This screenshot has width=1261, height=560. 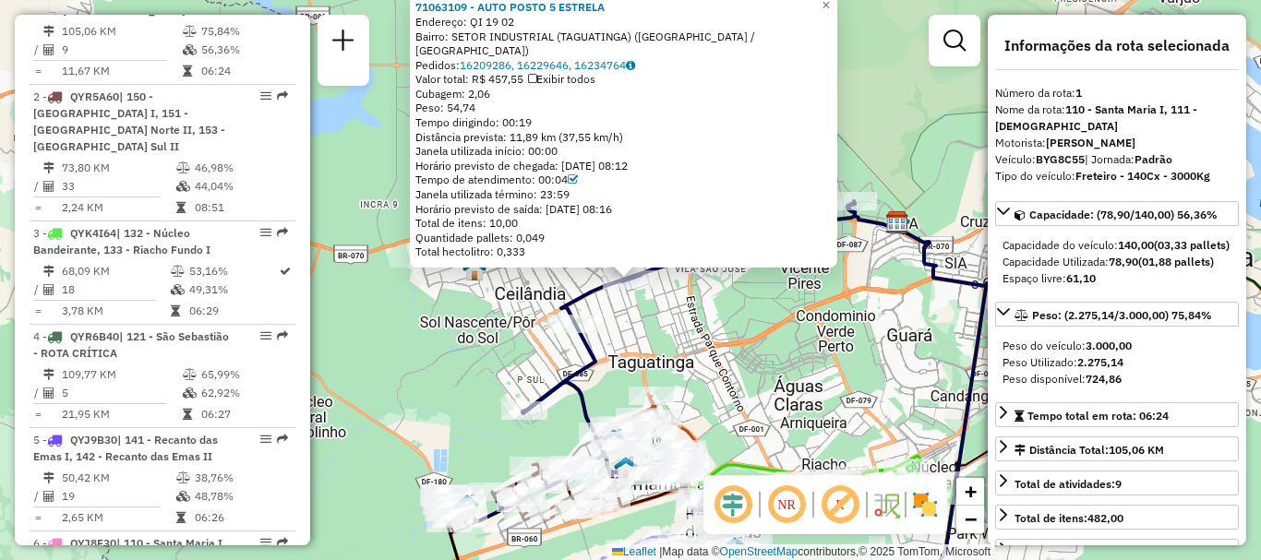 What do you see at coordinates (1176, 261) in the screenshot?
I see `strong: (01,88 pallets)` at bounding box center [1176, 261].